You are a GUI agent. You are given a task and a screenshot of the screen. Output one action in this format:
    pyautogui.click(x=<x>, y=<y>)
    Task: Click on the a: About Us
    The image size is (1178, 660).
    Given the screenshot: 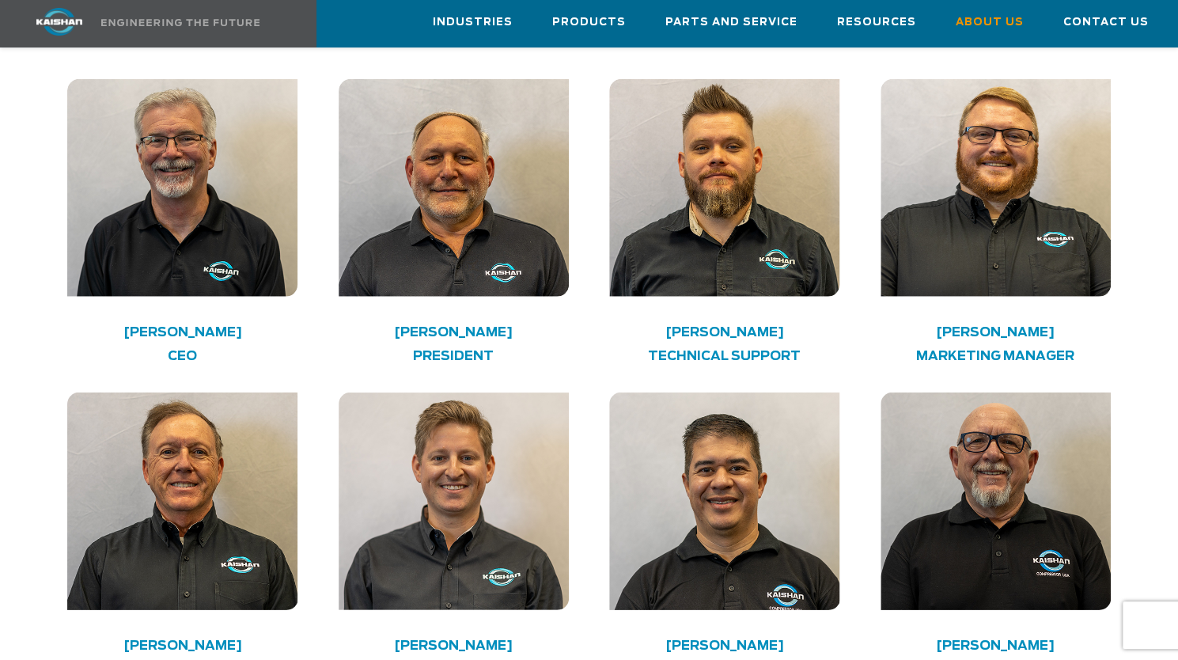 What is the action you would take?
    pyautogui.click(x=990, y=22)
    